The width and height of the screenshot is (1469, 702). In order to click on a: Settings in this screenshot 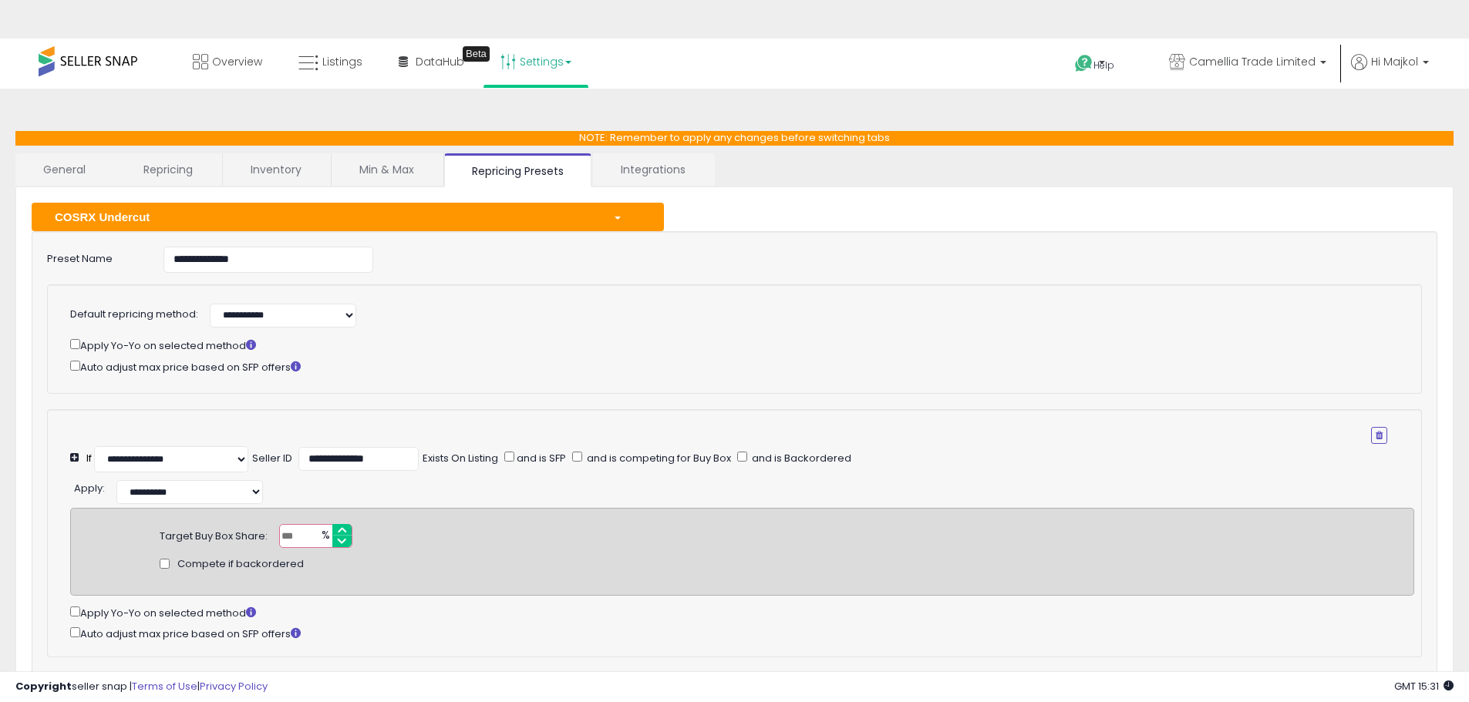, I will do `click(536, 62)`.